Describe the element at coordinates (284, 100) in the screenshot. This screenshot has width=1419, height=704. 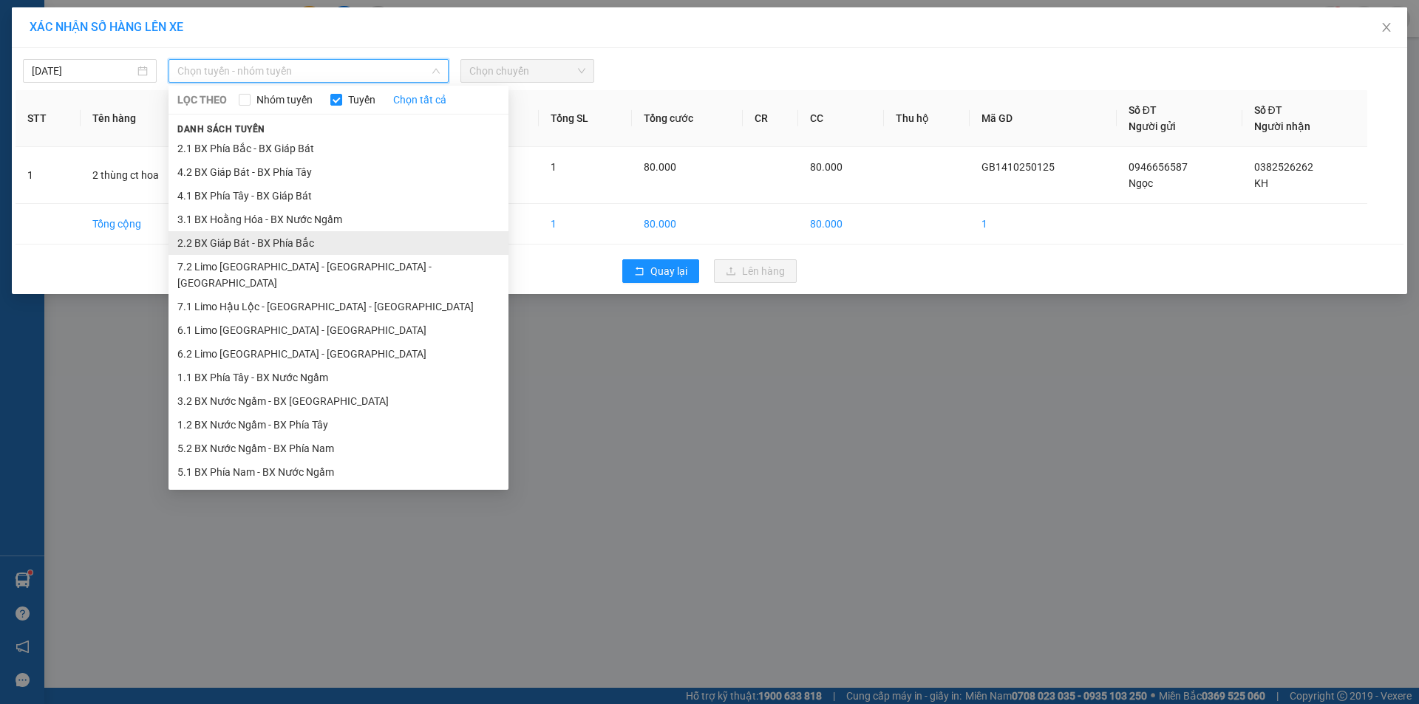
I see `span: Nhóm tuyến` at that location.